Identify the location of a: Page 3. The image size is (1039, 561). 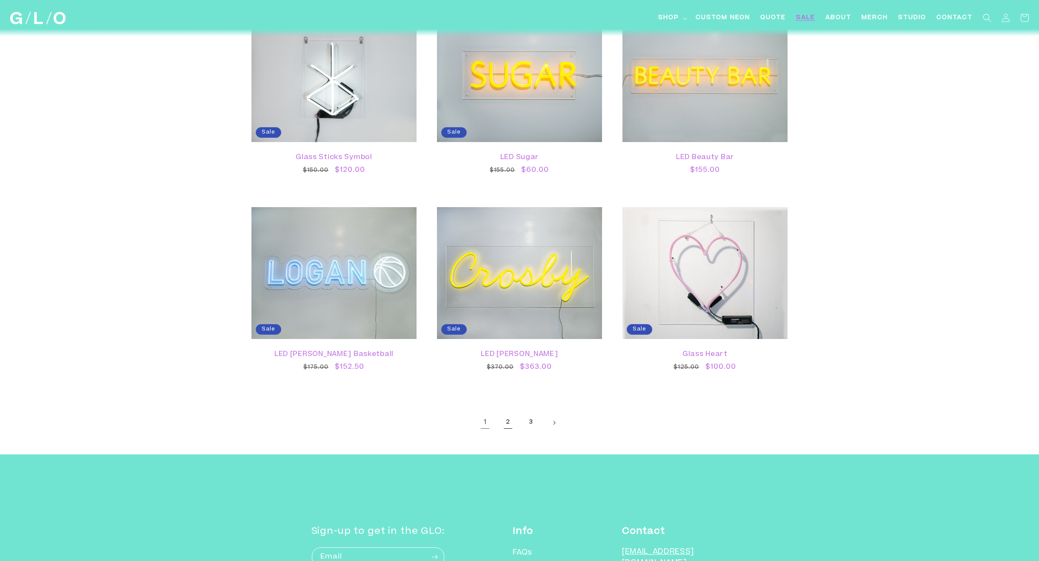
(531, 423).